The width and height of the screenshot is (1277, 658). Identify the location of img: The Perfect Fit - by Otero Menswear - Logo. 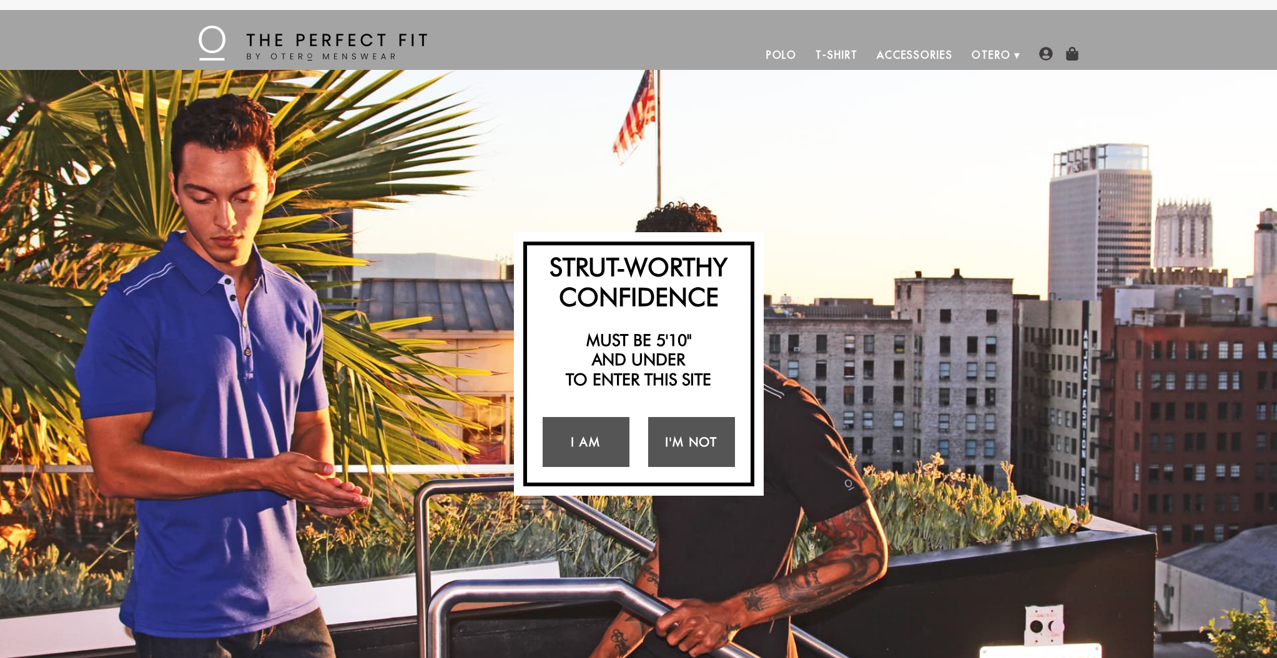
(313, 43).